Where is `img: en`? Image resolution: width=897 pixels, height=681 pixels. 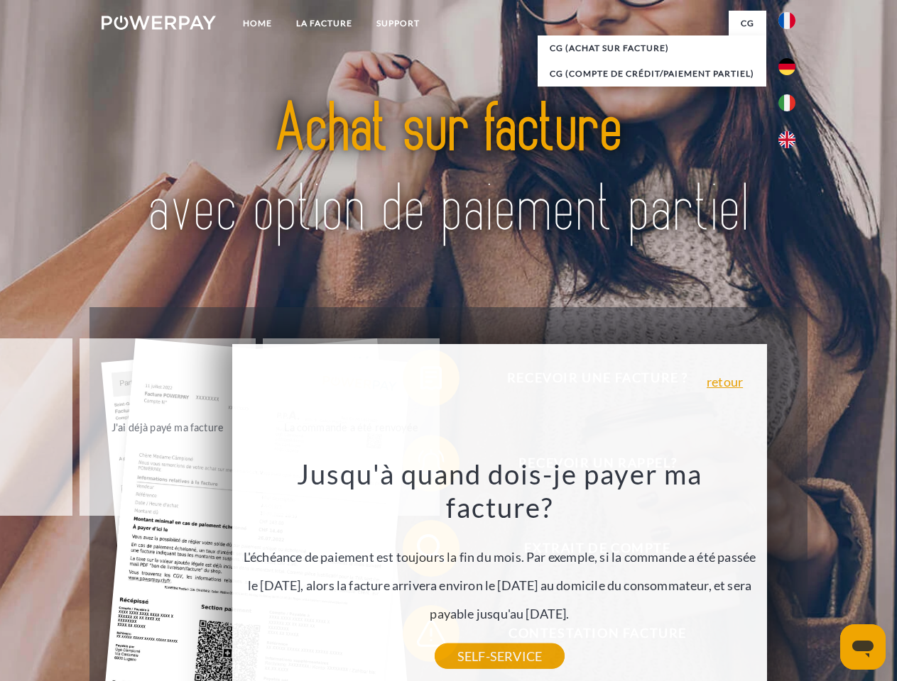
img: en is located at coordinates (787, 140).